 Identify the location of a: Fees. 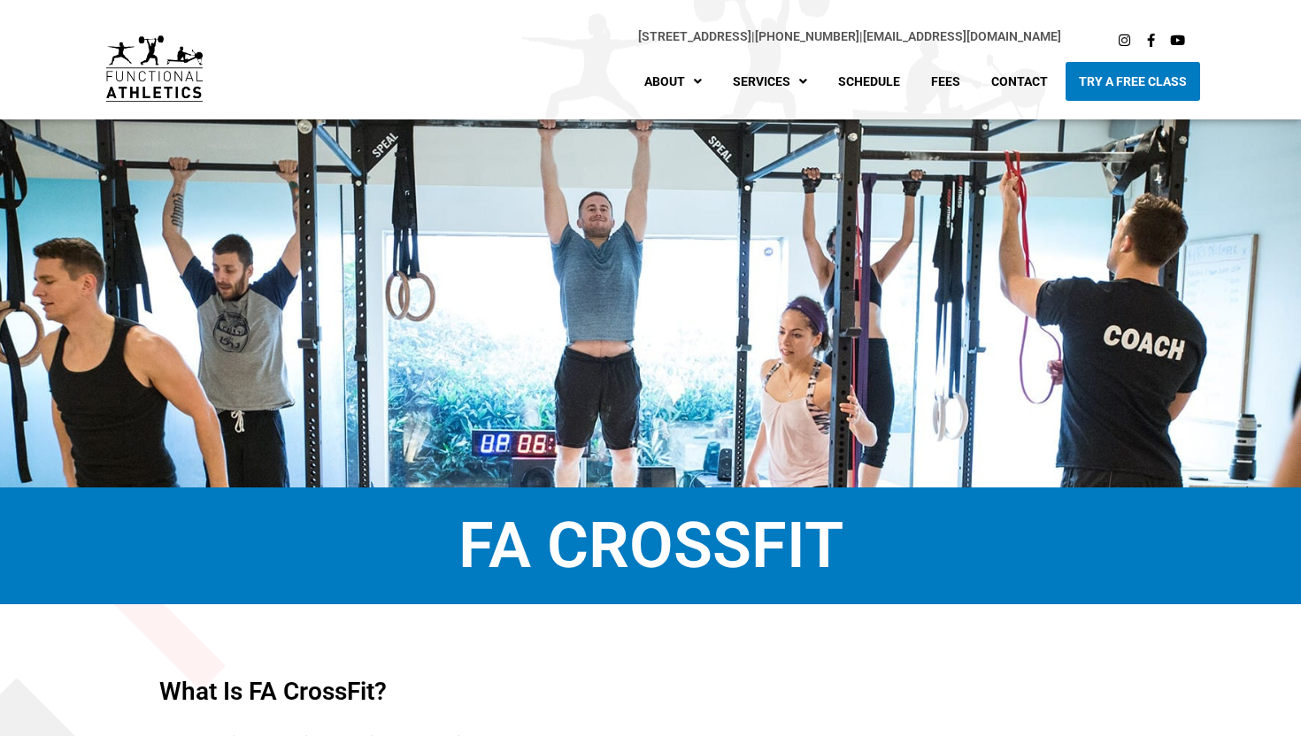
(945, 81).